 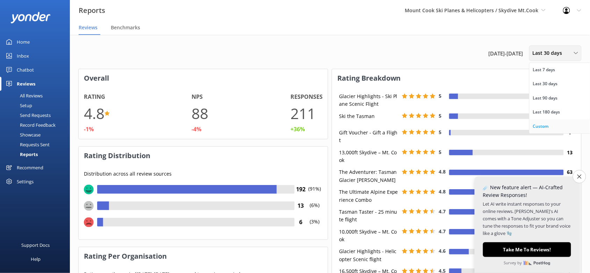 What do you see at coordinates (369, 137) in the screenshot?
I see `div: Gift Voucher - Gift a Flight` at bounding box center [369, 137].